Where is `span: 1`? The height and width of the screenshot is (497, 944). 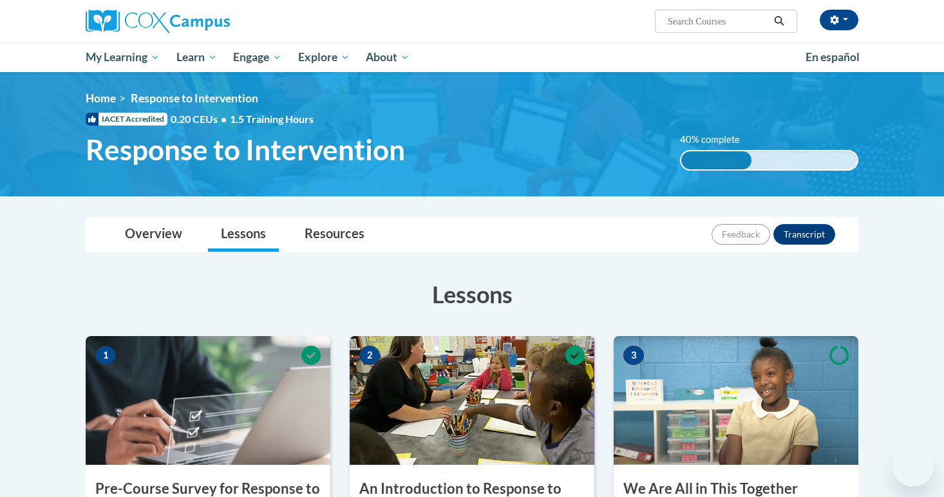
span: 1 is located at coordinates (106, 356).